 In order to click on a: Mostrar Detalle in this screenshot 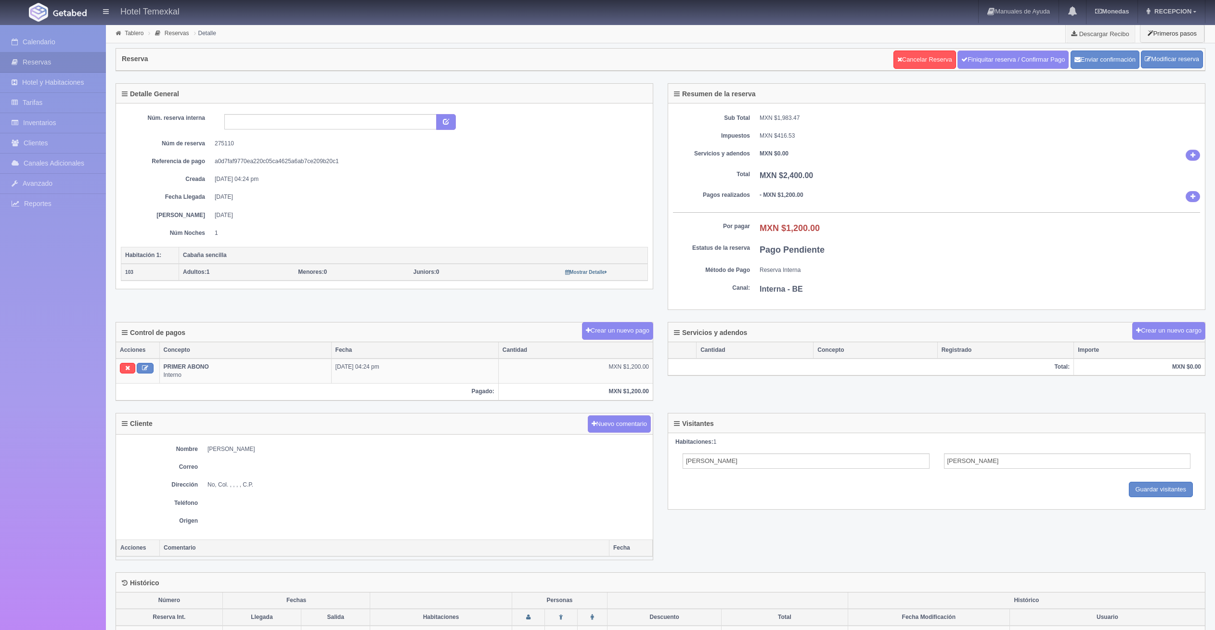, I will do `click(586, 272)`.